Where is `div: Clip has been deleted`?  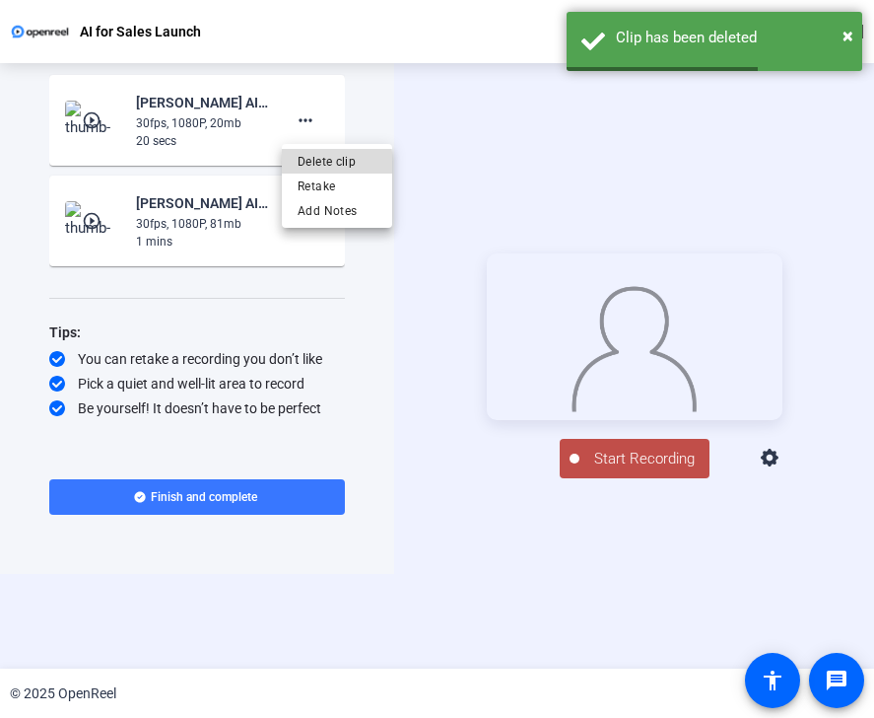
div: Clip has been deleted is located at coordinates (732, 37).